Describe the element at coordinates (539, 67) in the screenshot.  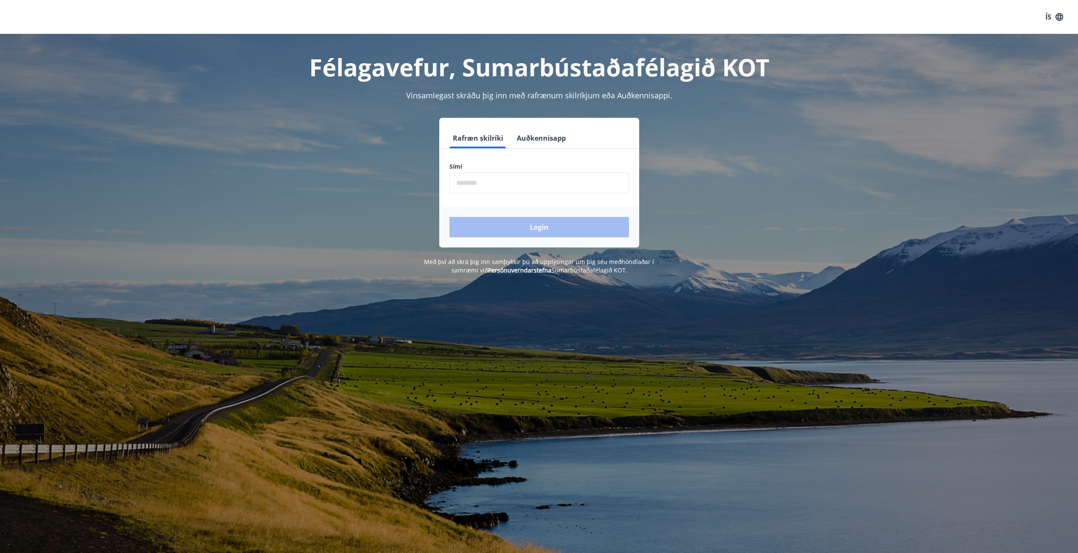
I see `h1: Félagavefur, Sumarbústaðafélagið KOT` at that location.